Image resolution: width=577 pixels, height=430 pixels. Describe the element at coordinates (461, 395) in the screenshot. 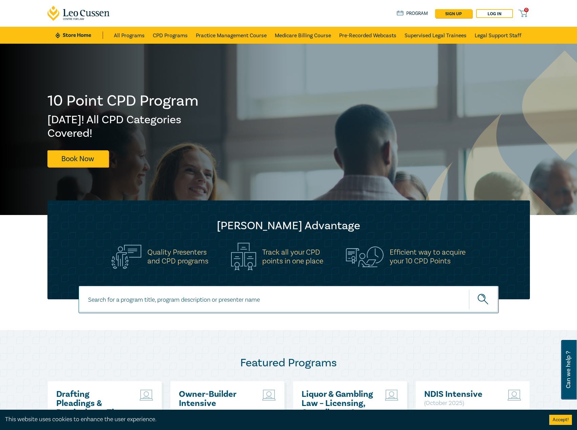

I see `a: NDIS Intensive` at that location.